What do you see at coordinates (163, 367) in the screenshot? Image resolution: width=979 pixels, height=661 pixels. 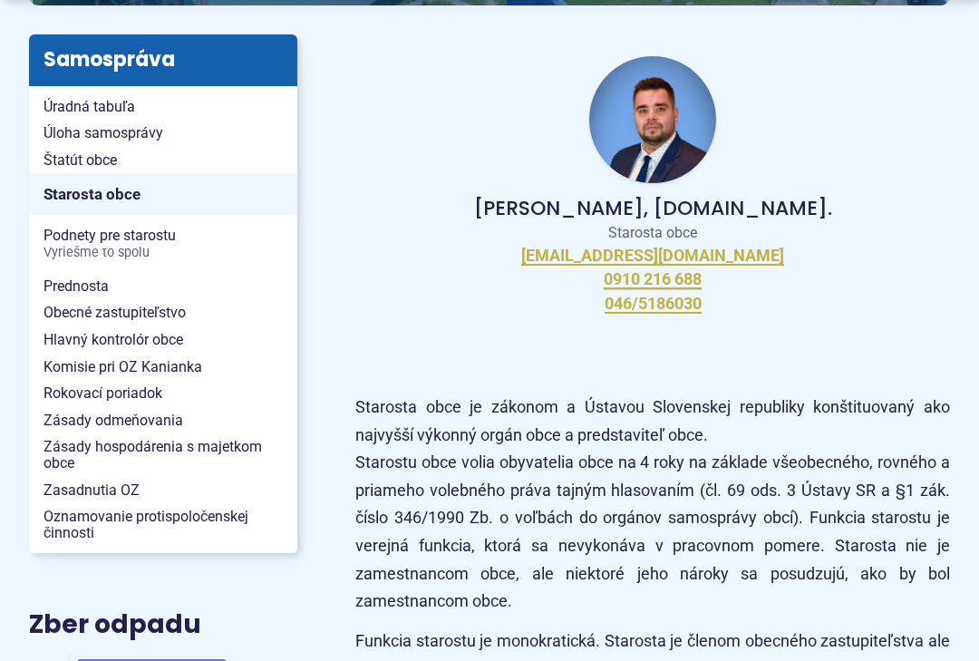 I see `a: Komisie pri OZ Kanianka` at bounding box center [163, 367].